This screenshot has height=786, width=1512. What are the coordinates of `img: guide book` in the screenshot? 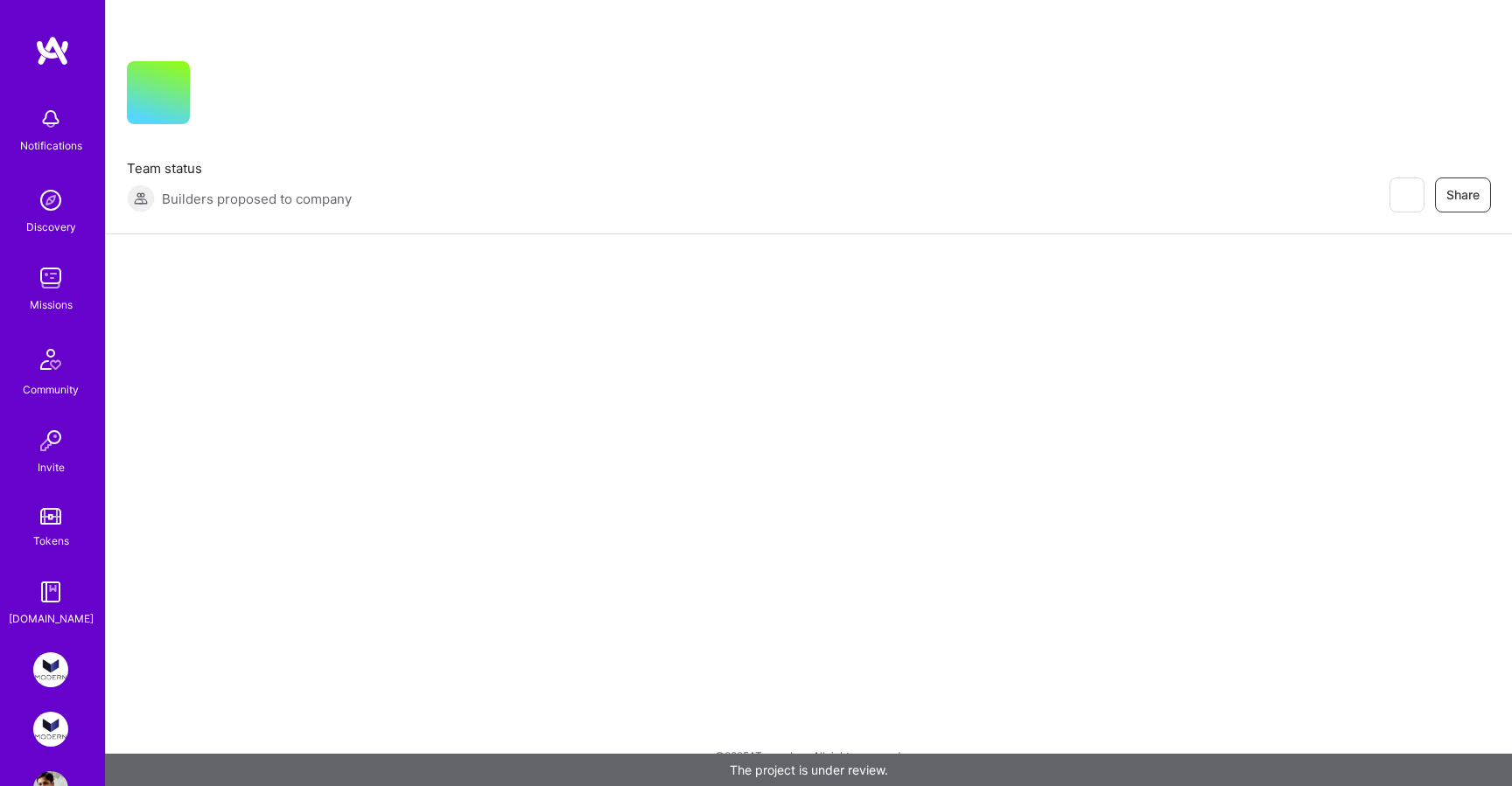 It's located at (51, 592).